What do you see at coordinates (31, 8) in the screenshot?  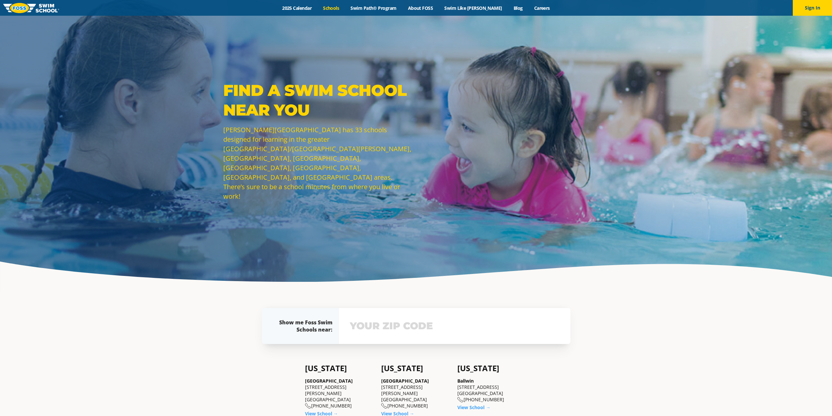 I see `img: FOSS Swim School Logo` at bounding box center [31, 8].